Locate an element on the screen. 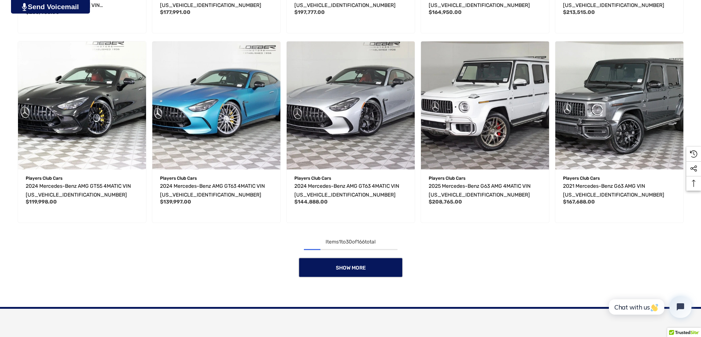 Image resolution: width=701 pixels, height=337 pixels. a: Show More is located at coordinates (351, 268).